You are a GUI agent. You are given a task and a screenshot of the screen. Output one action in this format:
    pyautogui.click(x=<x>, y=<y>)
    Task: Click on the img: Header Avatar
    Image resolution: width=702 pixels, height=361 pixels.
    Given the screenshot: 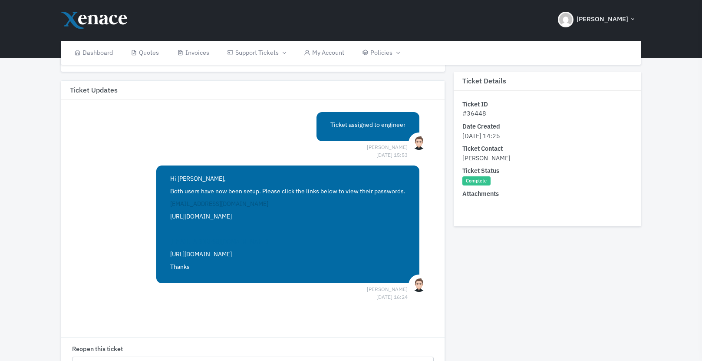 What is the action you would take?
    pyautogui.click(x=566, y=20)
    